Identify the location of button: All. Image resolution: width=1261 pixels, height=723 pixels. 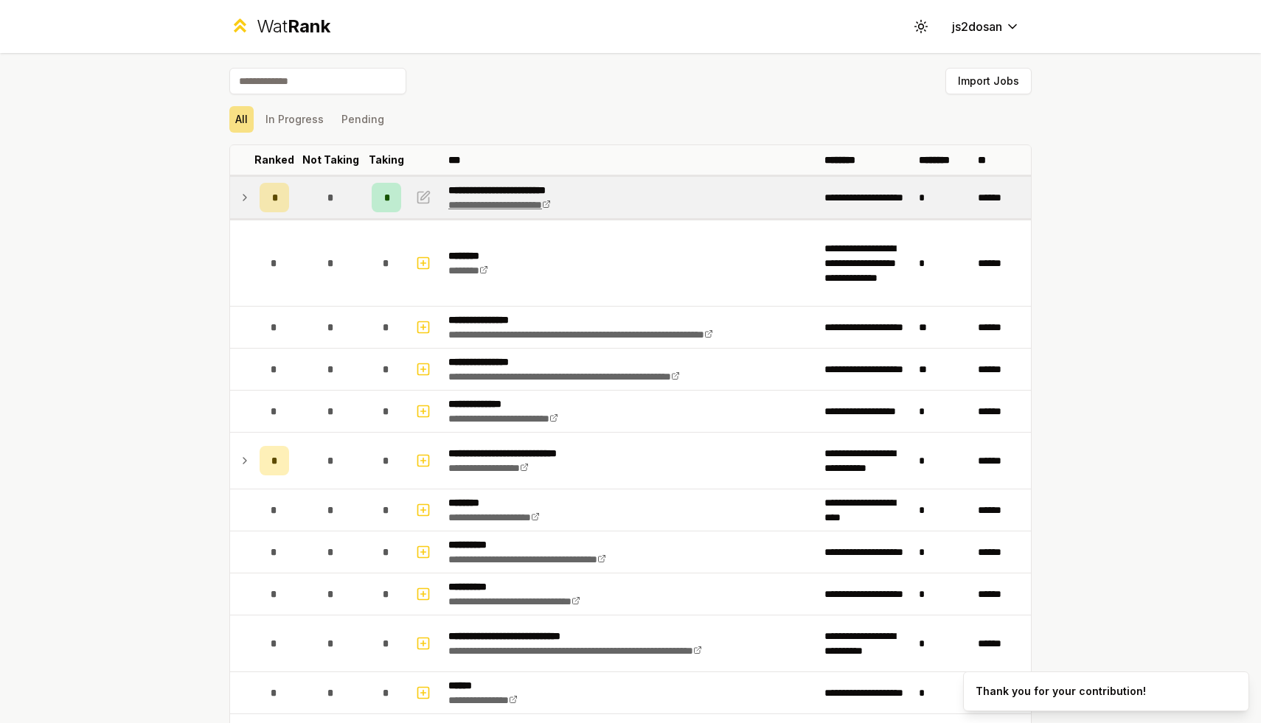
(241, 119).